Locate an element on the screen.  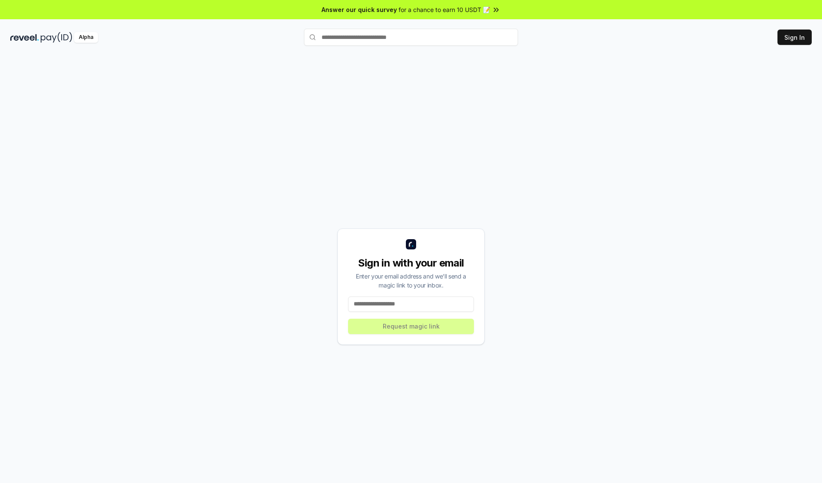
img: logo_small is located at coordinates (411, 244).